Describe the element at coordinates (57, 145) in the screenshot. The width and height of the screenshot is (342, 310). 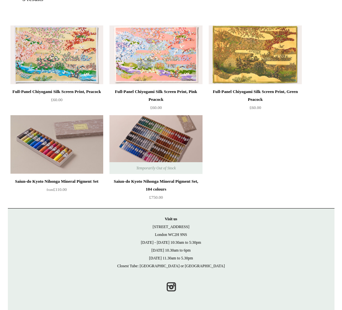
I see `a: Saiun-do Kyoto Nihonga Mineral Pigment Set Saiun-do Kyoto Nihonga Mineral Pigment Set` at that location.